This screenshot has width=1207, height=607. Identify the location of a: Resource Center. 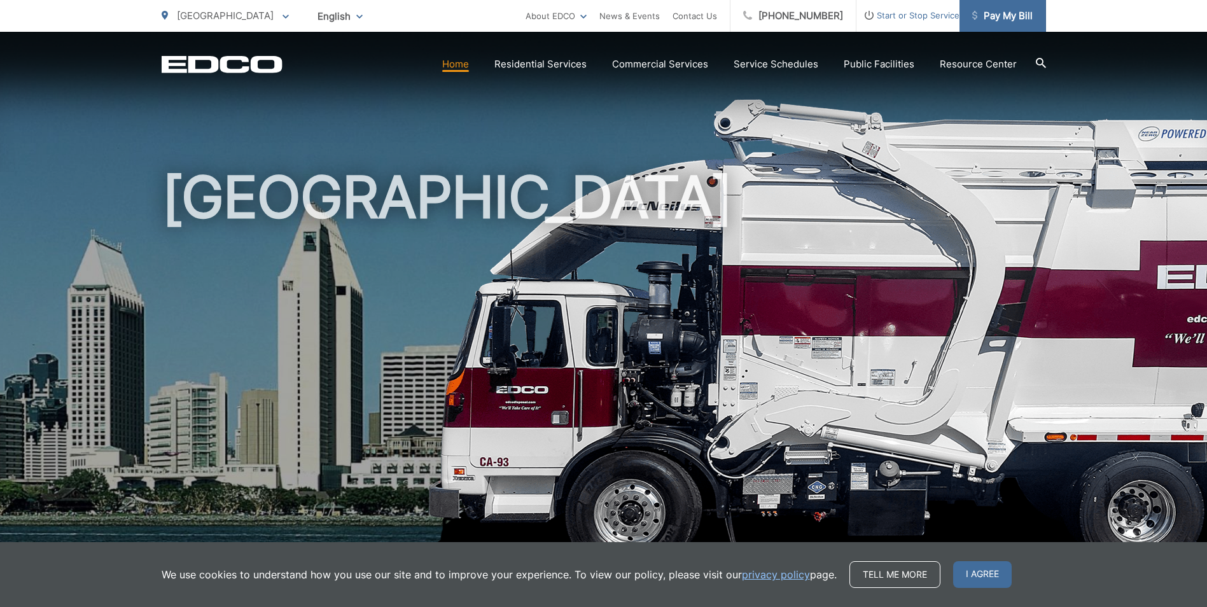
(978, 64).